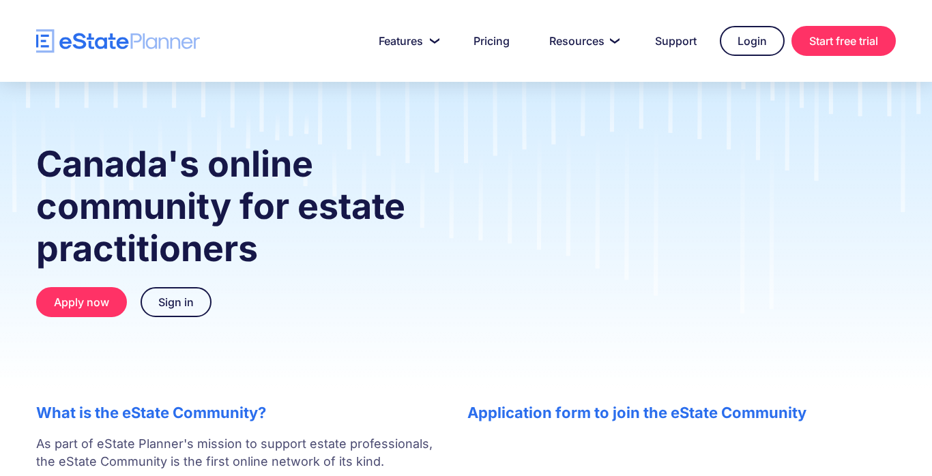 This screenshot has width=932, height=476. Describe the element at coordinates (751, 41) in the screenshot. I see `a: Login` at that location.